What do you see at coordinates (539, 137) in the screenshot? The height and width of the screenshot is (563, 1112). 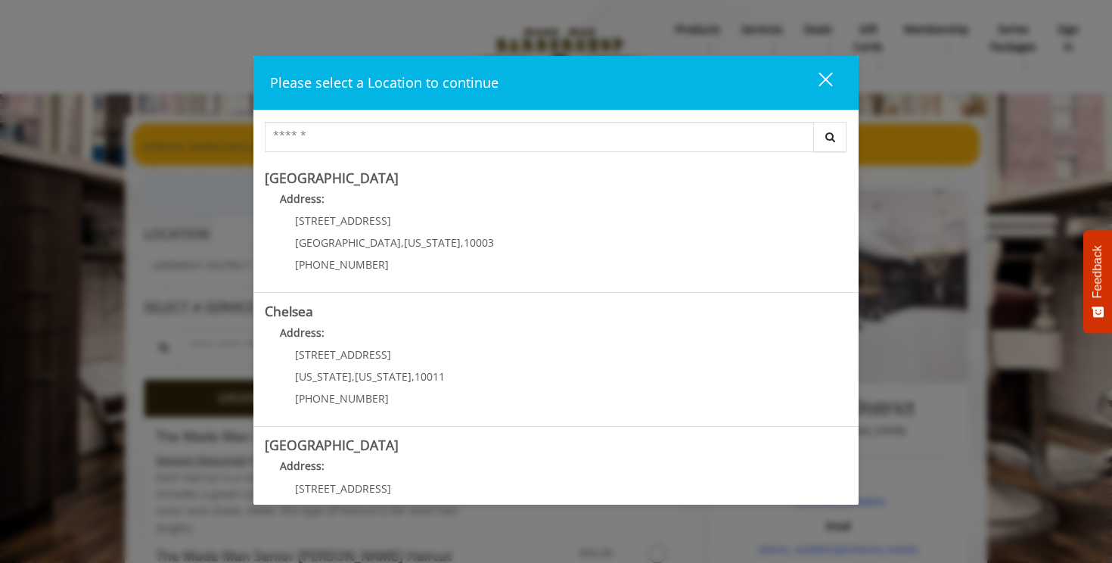 I see `input: Search Center` at bounding box center [539, 137].